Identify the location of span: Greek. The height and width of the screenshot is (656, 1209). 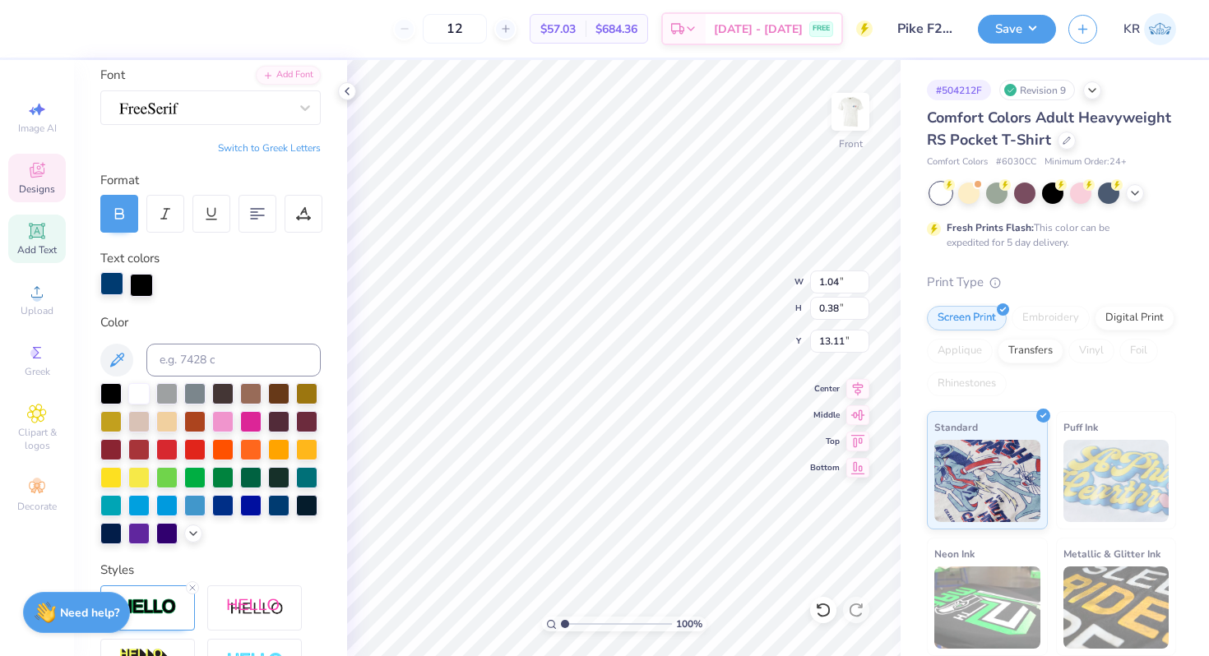
(37, 372).